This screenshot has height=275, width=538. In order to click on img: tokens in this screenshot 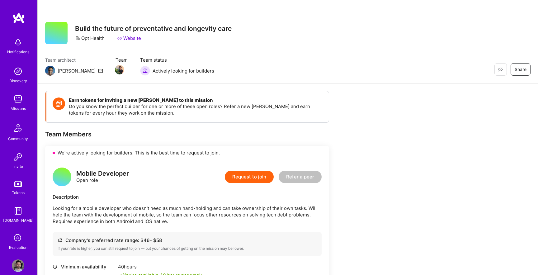, I will do `click(18, 184)`.